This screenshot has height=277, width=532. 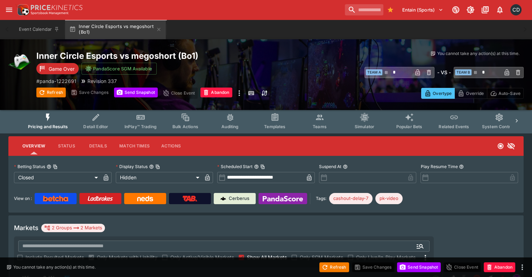 What do you see at coordinates (505, 93) in the screenshot?
I see `button: Auto-Save` at bounding box center [505, 93].